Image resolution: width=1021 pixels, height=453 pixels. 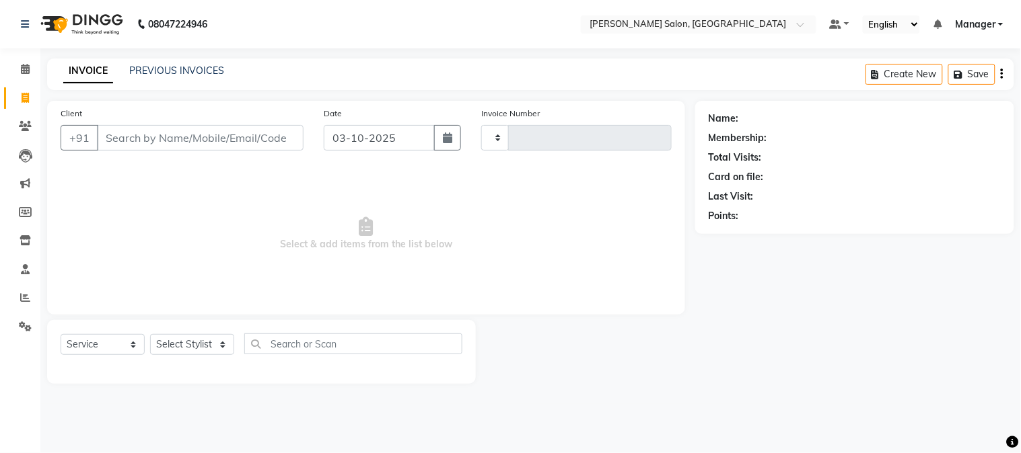 What do you see at coordinates (79, 138) in the screenshot?
I see `button: +91` at bounding box center [79, 138].